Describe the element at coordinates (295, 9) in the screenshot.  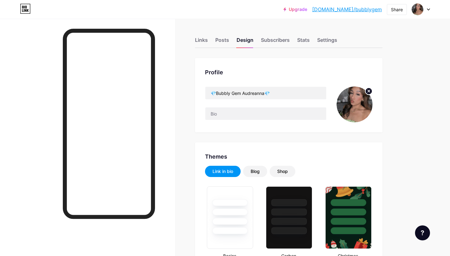
I see `a: Upgrade` at that location.